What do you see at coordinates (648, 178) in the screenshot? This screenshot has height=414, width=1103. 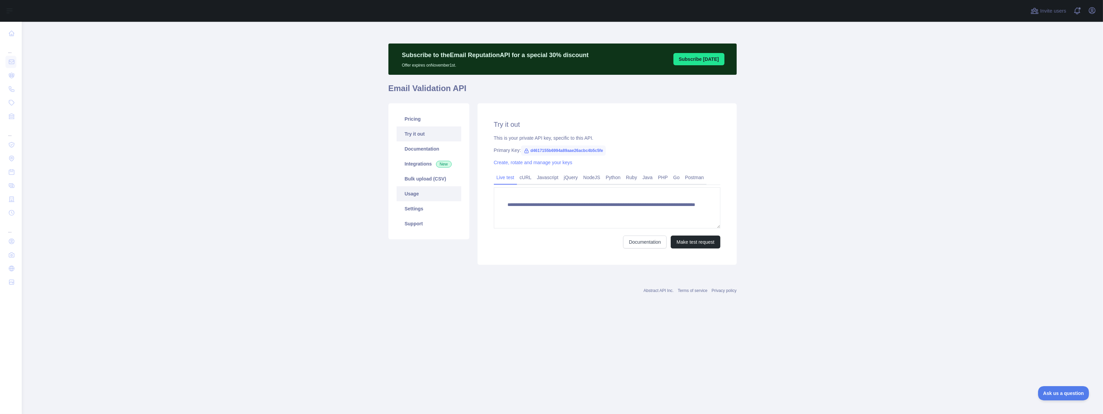 I see `a: Java` at bounding box center [648, 178].